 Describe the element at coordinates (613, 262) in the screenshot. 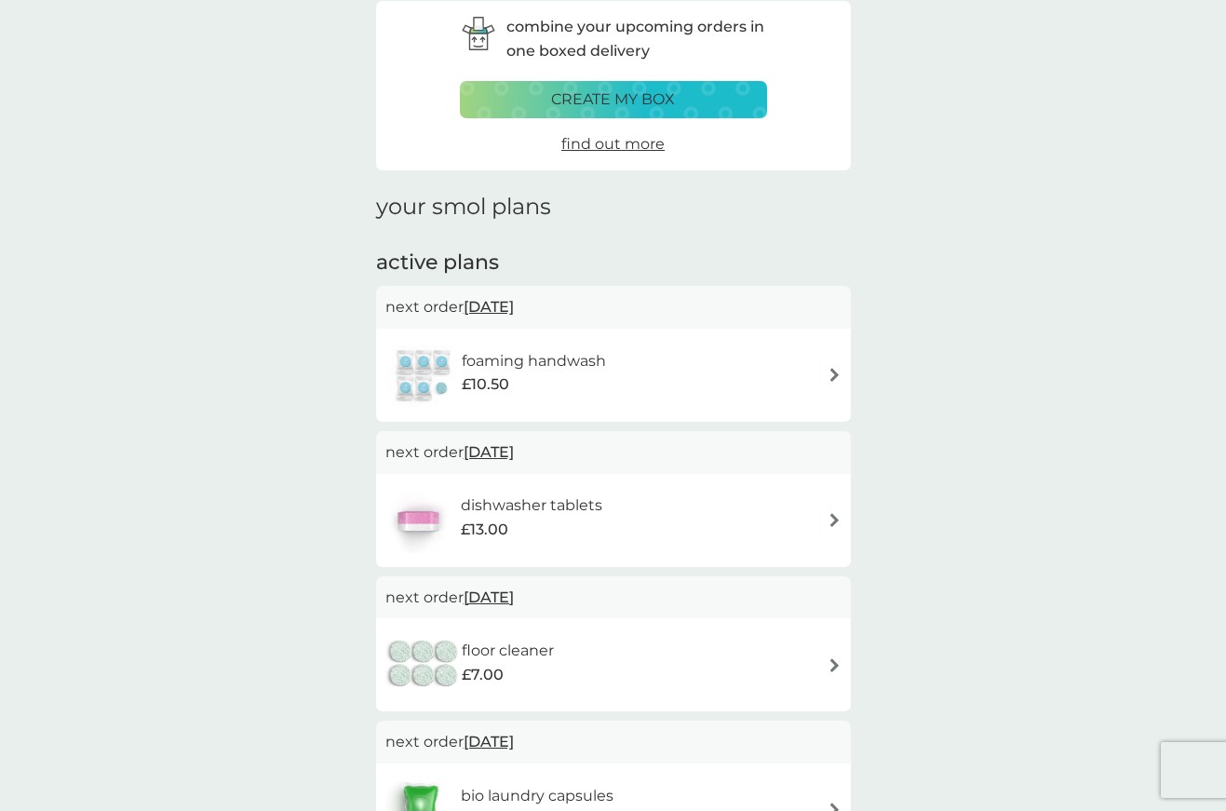

I see `h2: active plans` at that location.